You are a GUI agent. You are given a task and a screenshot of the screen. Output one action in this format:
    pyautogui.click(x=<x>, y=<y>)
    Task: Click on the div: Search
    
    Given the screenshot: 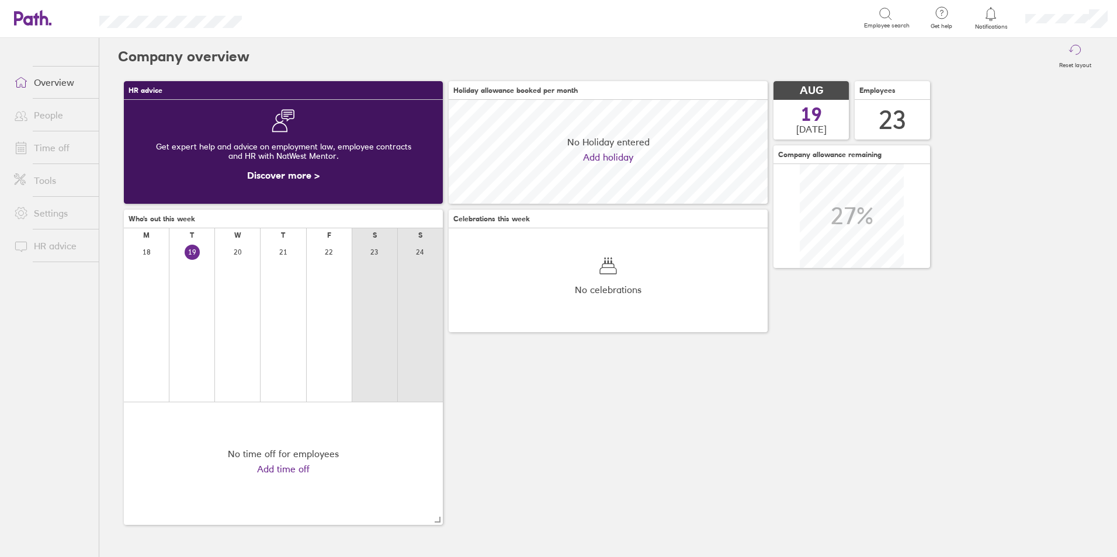 What is the action you would take?
    pyautogui.click(x=288, y=18)
    